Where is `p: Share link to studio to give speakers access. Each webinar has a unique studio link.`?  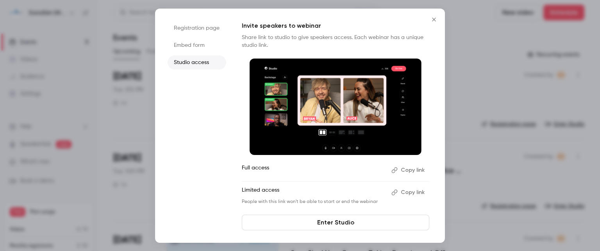 p: Share link to studio to give speakers access. Each webinar has a unique studio link. is located at coordinates (335, 41).